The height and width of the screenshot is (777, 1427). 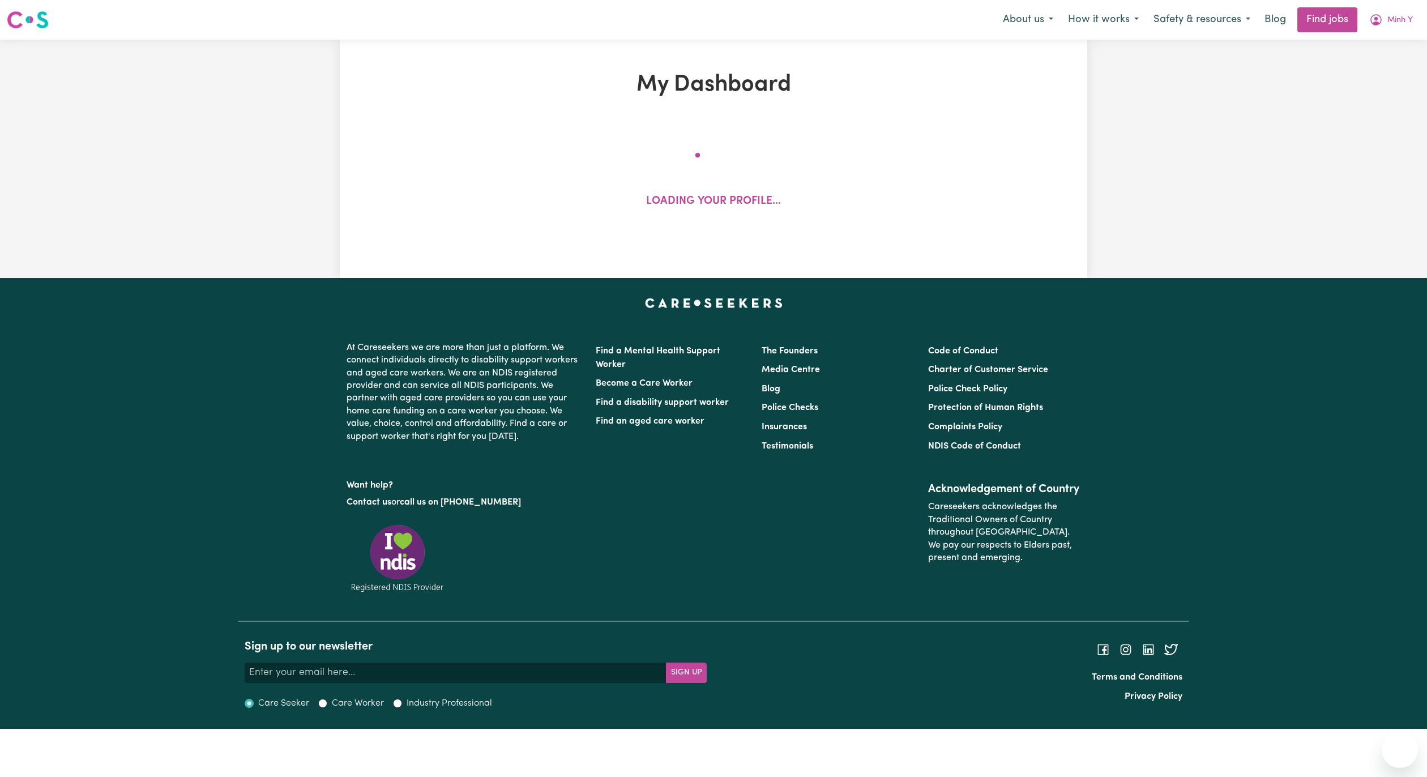 I want to click on label: Care Worker, so click(x=358, y=703).